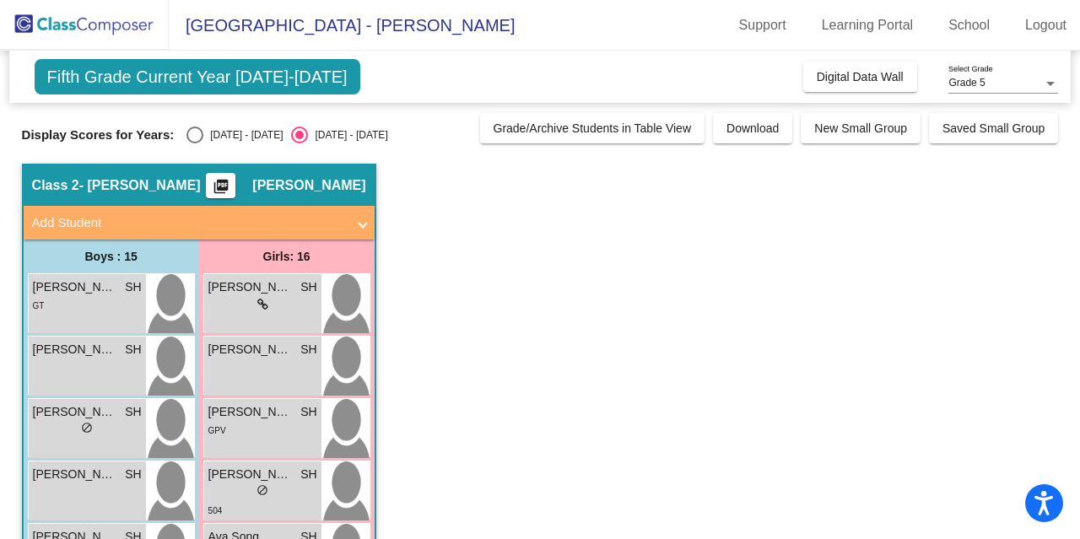  What do you see at coordinates (1045, 25) in the screenshot?
I see `a: Logout` at bounding box center [1045, 25].